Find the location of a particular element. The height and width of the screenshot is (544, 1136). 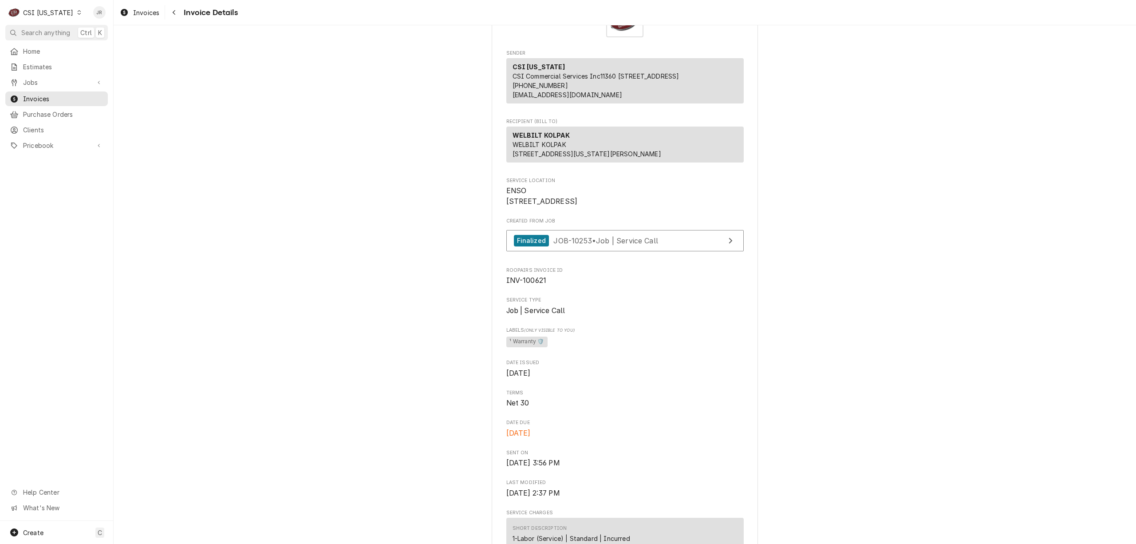

span: What's New is located at coordinates (63, 507).